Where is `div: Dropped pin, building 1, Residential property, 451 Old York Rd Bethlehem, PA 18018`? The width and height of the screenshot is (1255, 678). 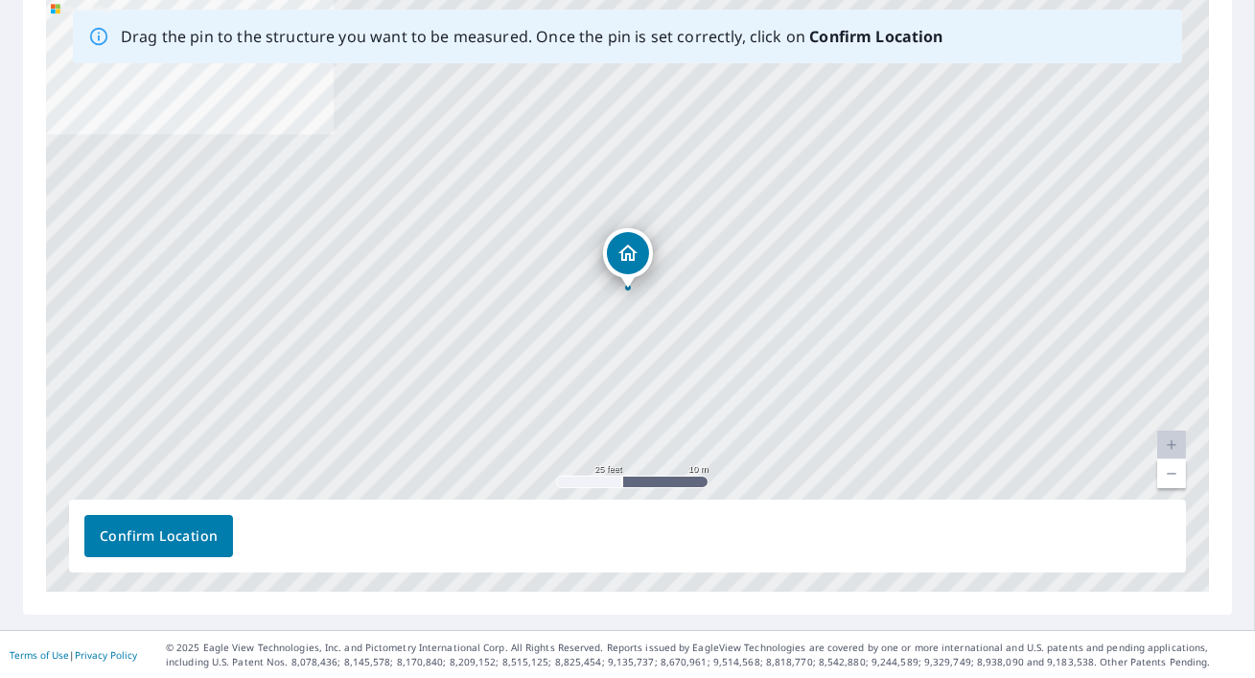 div: Dropped pin, building 1, Residential property, 451 Old York Rd Bethlehem, PA 18018 is located at coordinates (628, 258).